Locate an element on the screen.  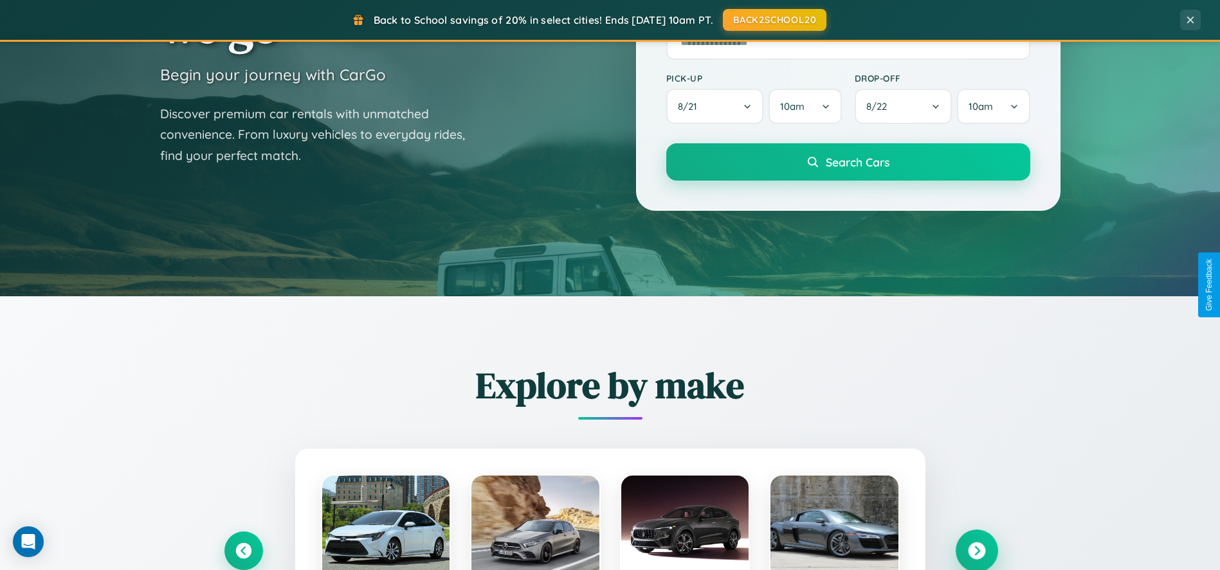
h2: Explore by make is located at coordinates (610, 385).